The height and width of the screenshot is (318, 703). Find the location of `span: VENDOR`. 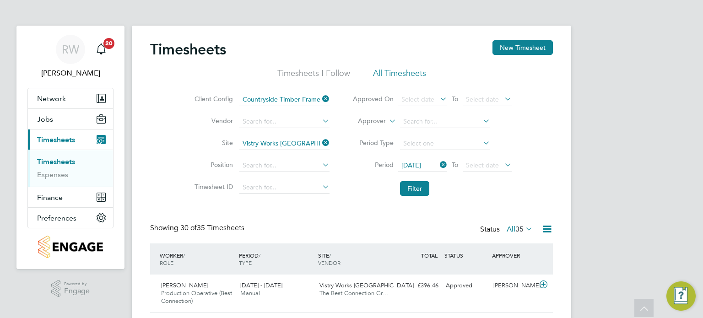

span: VENDOR is located at coordinates (329, 263).